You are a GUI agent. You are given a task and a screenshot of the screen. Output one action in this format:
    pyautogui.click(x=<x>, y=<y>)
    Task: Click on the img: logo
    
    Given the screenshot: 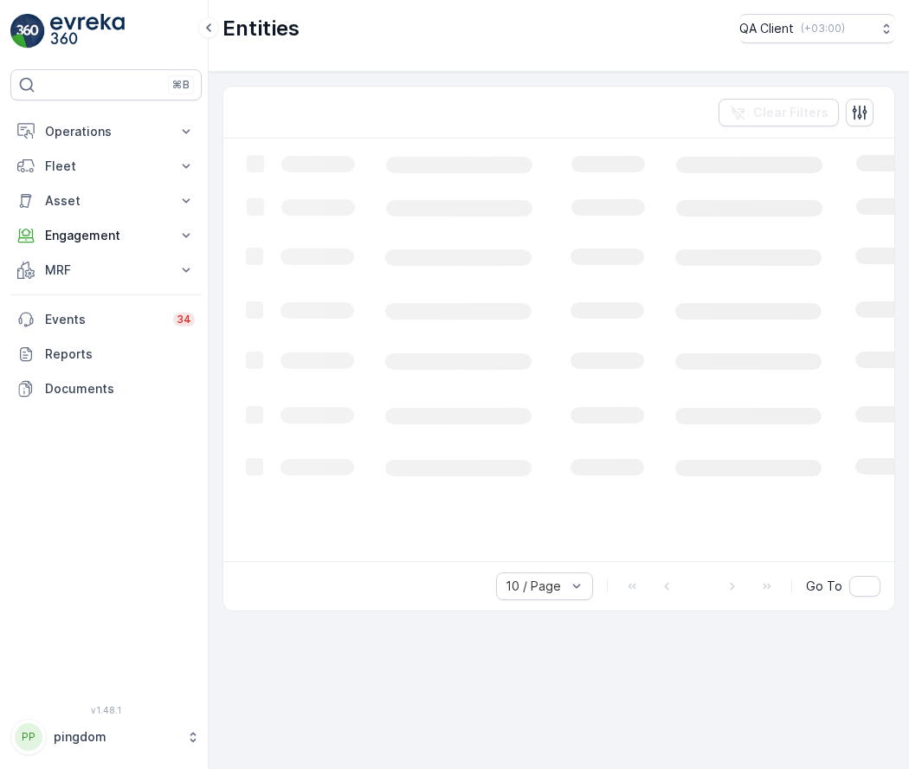 What is the action you would take?
    pyautogui.click(x=28, y=31)
    